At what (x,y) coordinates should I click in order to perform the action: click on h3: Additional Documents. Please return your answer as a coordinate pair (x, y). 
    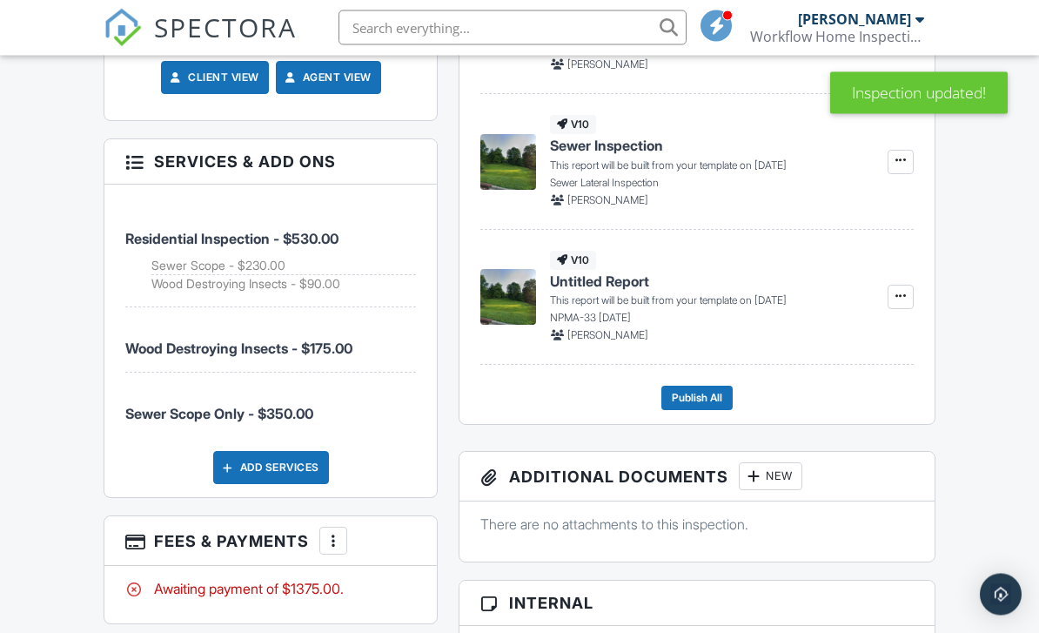
    Looking at the image, I should click on (696, 477).